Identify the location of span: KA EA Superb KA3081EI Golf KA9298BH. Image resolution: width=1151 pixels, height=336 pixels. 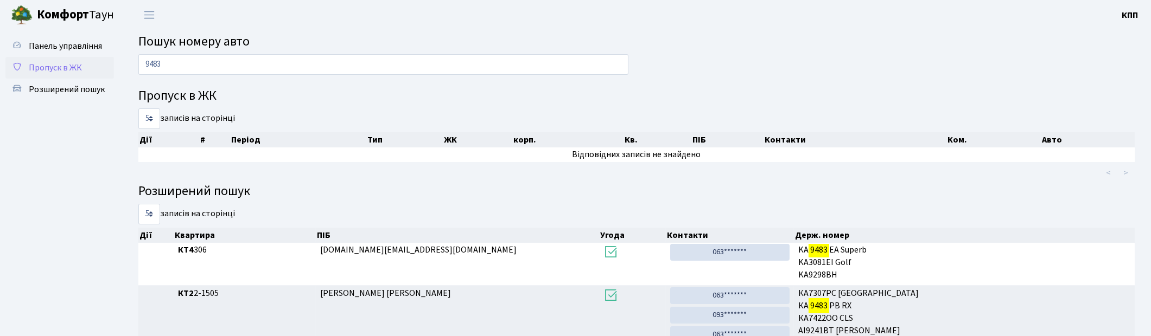
(964, 263).